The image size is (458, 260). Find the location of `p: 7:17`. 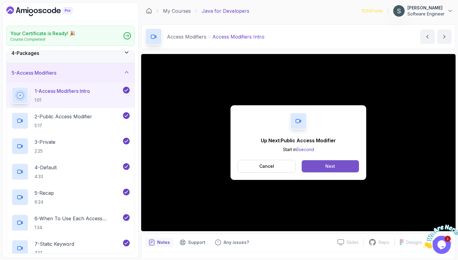

p: 7:17 is located at coordinates (54, 253).